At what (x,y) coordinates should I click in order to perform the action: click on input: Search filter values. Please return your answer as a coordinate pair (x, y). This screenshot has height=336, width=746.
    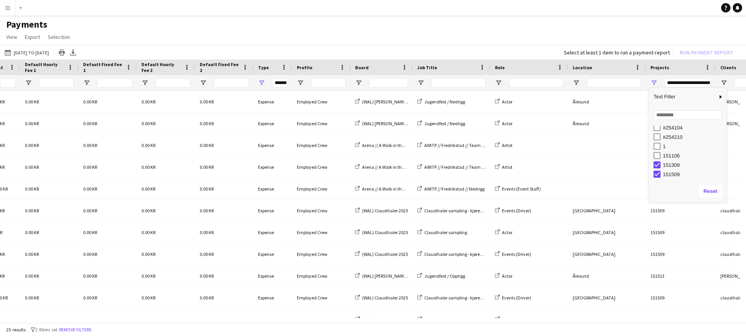
    Looking at the image, I should click on (688, 115).